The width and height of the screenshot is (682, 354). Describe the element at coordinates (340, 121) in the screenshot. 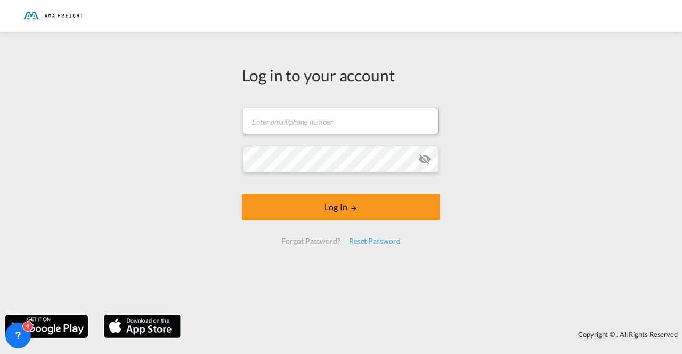

I see `input: Enter email/phone number` at that location.